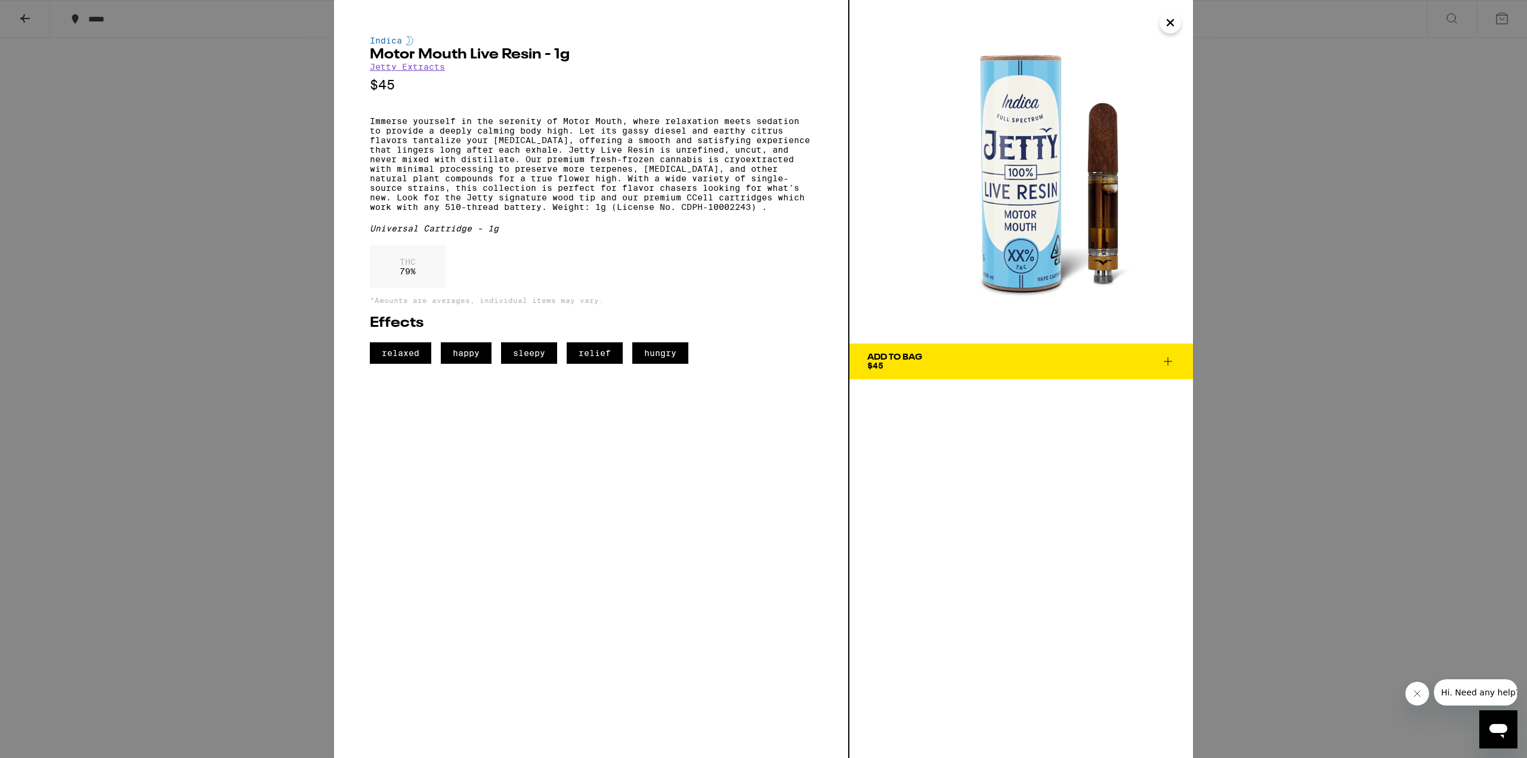 This screenshot has width=1527, height=758. Describe the element at coordinates (410, 41) in the screenshot. I see `img: indicaColor.svg` at that location.